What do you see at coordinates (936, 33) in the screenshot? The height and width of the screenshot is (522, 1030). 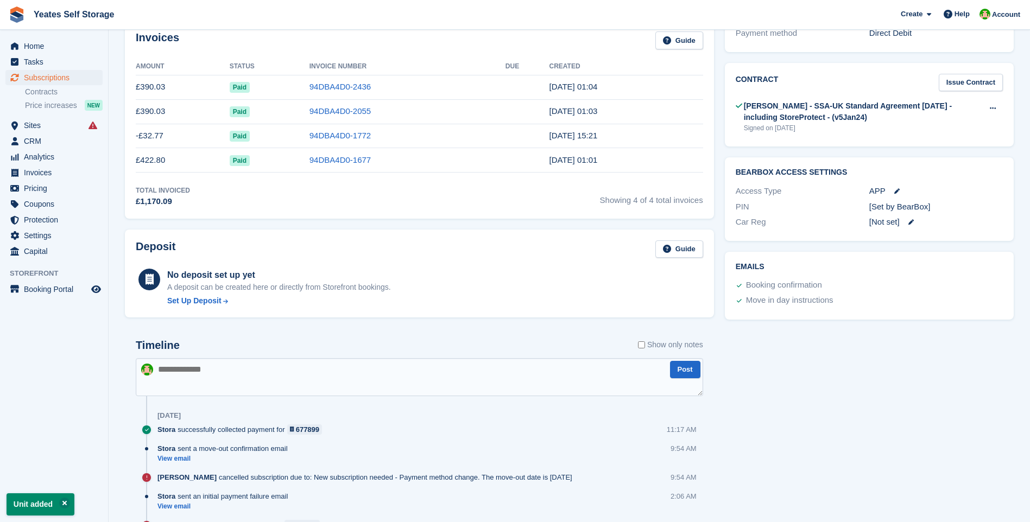 I see `div: Direct Debit` at bounding box center [936, 33].